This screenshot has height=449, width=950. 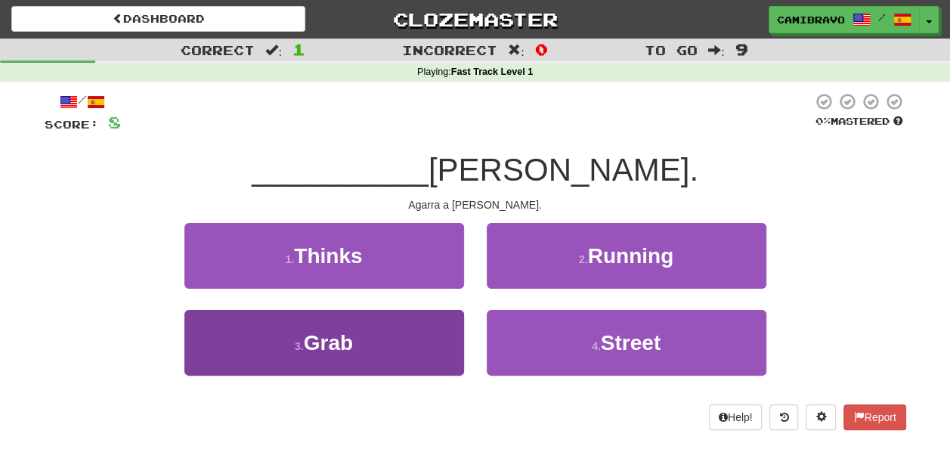 What do you see at coordinates (627, 255) in the screenshot?
I see `button: 2.Running` at bounding box center [627, 255].